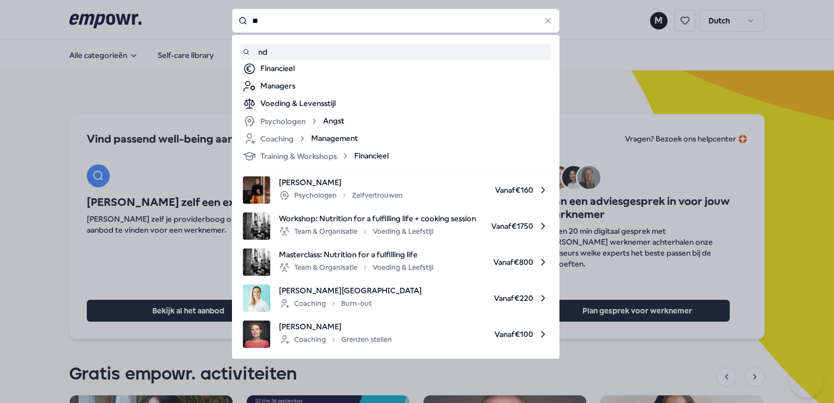 The height and width of the screenshot is (403, 834). What do you see at coordinates (377, 218) in the screenshot?
I see `span: Workshop: Nutrition for a fulfilling life + cooking session` at bounding box center [377, 218].